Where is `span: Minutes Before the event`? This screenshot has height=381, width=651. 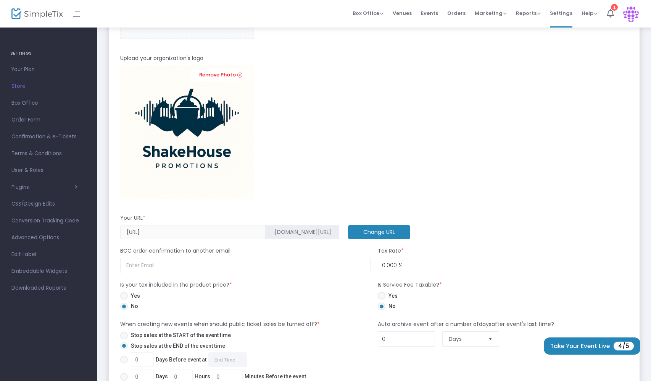 span: Minutes Before the event is located at coordinates (275, 376).